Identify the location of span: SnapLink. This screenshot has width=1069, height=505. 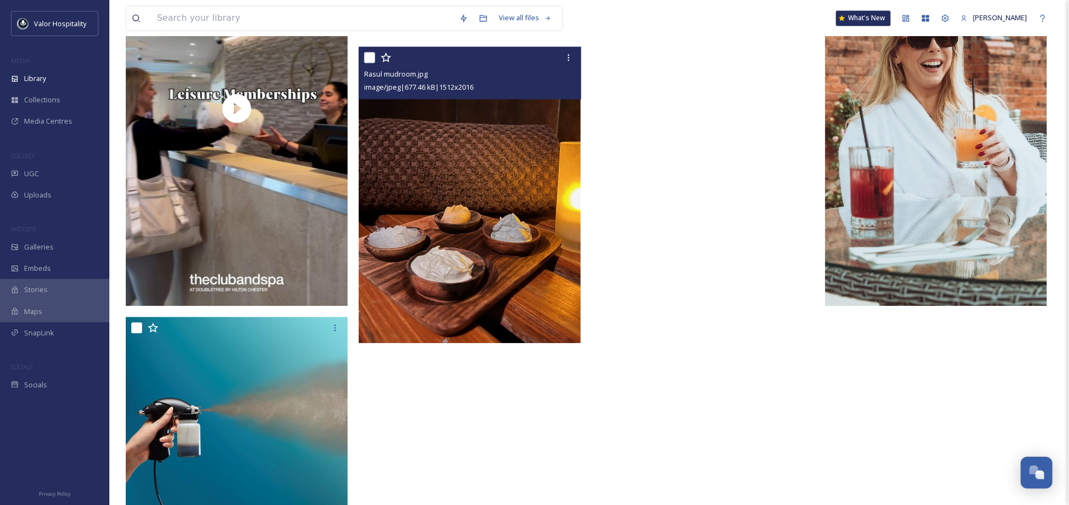
(39, 332).